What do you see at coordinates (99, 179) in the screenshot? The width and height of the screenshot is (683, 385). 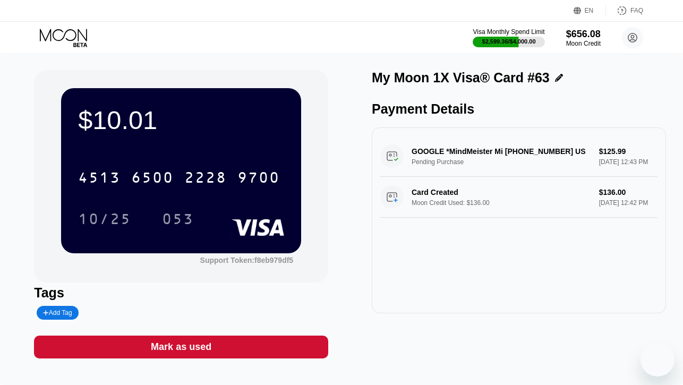 I see `div: 4513` at bounding box center [99, 179].